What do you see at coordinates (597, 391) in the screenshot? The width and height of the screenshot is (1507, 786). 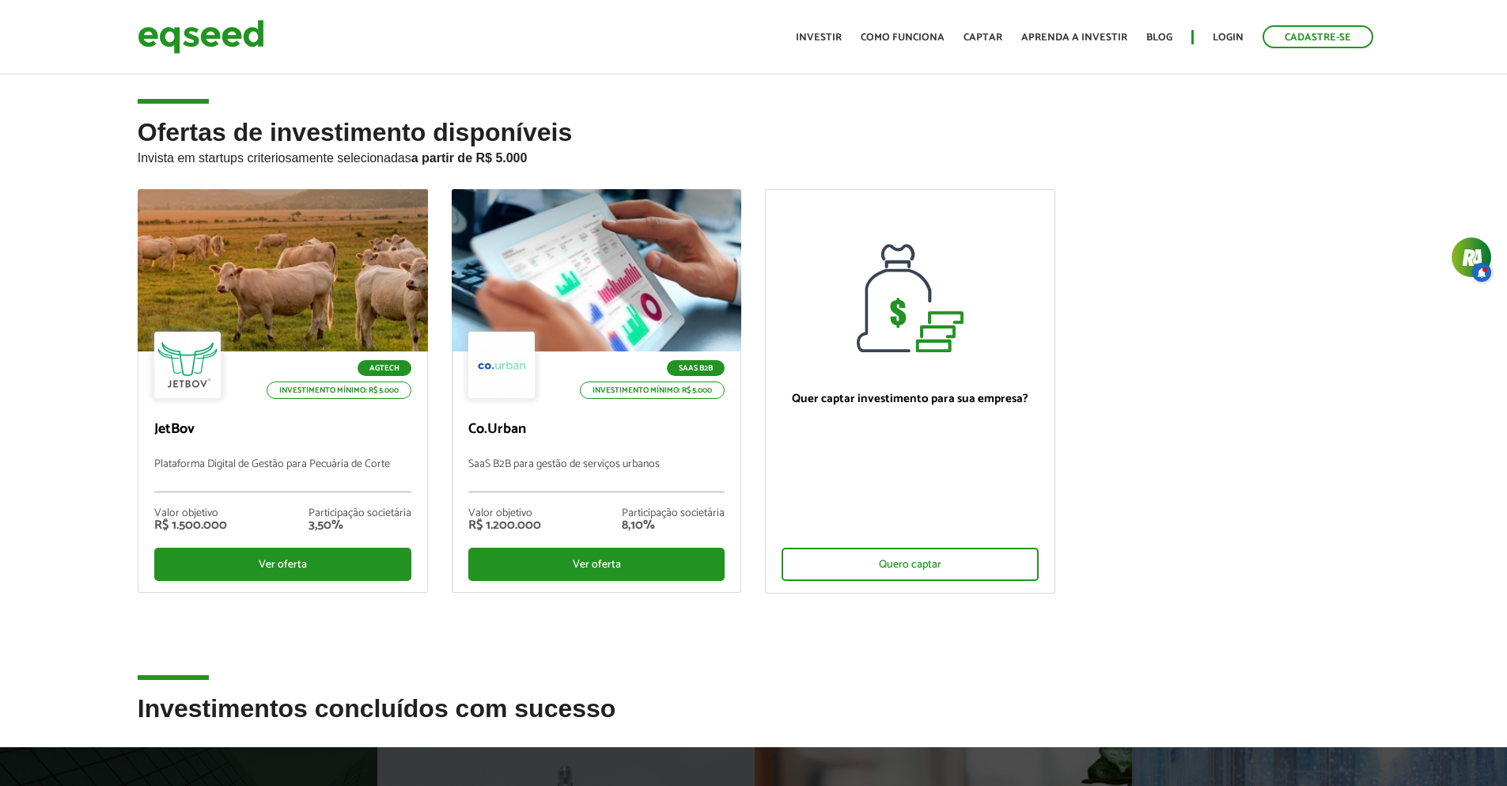 I see `a: SaaS B2B Investimento mínimo: R$ 5.000 Co.Urban SaaS B2B para gestão de serviços urbanos Valor ob...` at bounding box center [597, 391].